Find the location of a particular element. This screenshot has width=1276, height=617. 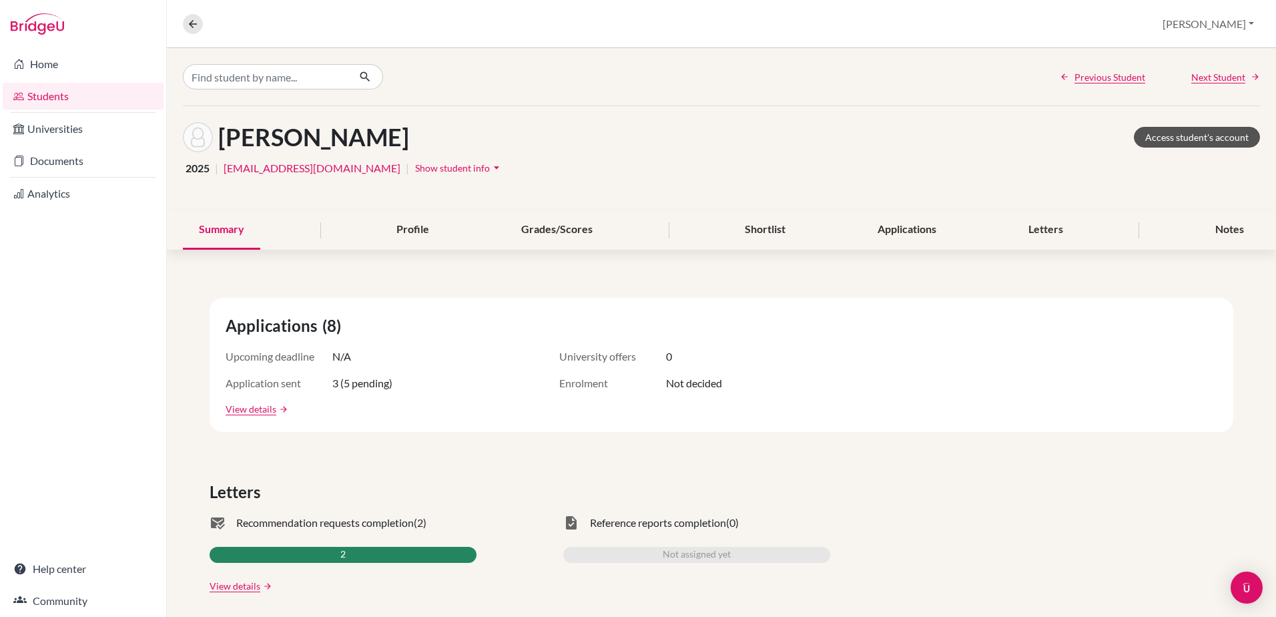

span: University offers is located at coordinates (613, 356).